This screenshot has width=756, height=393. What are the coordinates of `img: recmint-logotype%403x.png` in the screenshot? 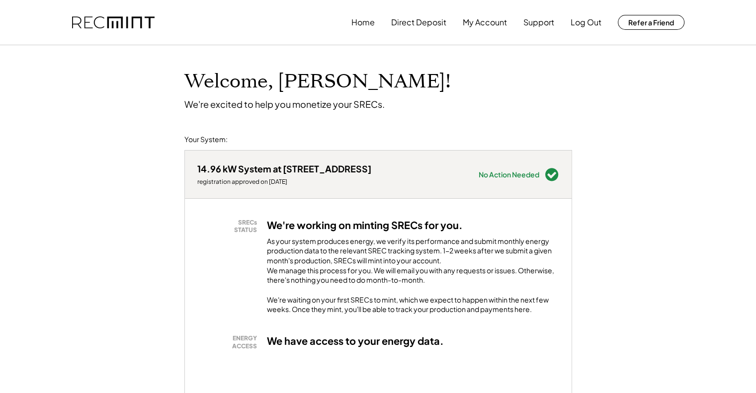 It's located at (113, 22).